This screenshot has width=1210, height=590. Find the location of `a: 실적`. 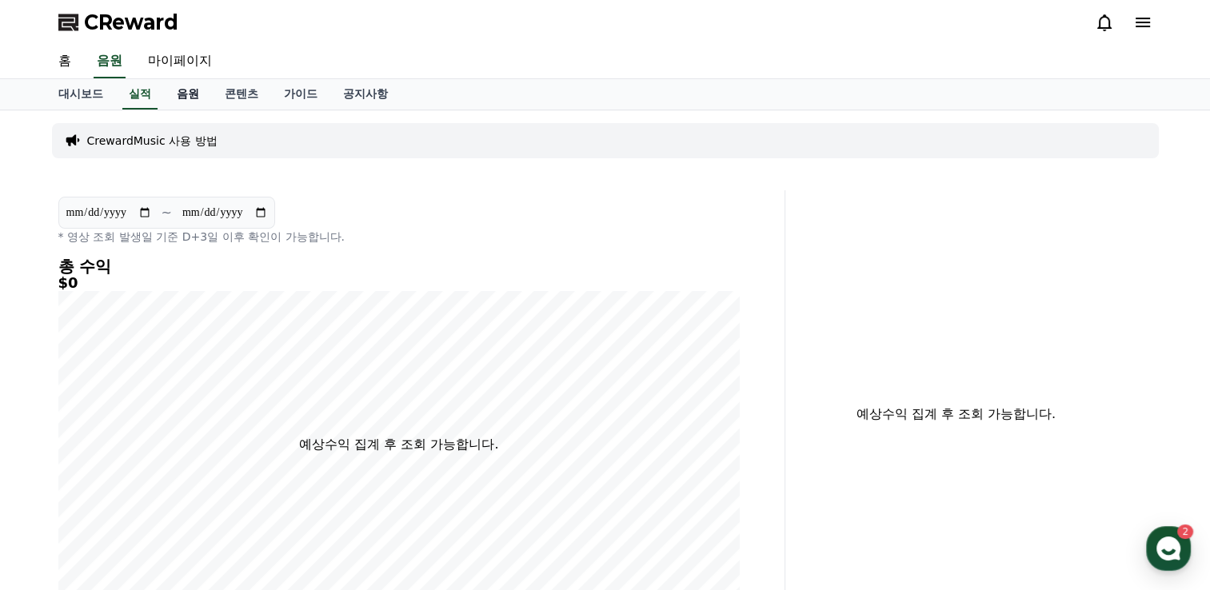

a: 실적 is located at coordinates (140, 94).